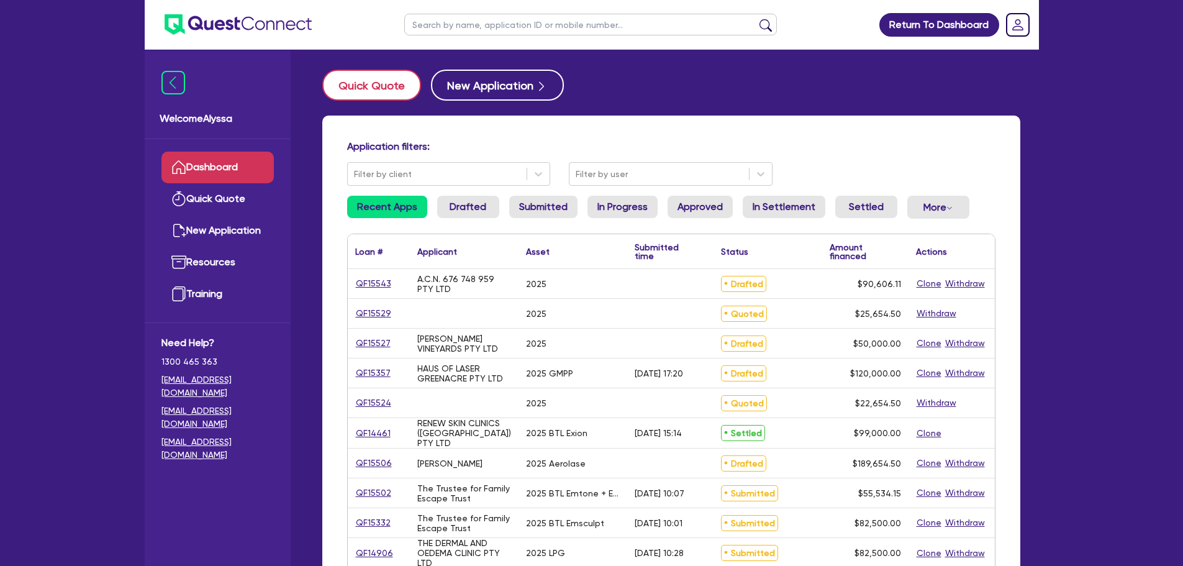  I want to click on span: $90,606.11, so click(879, 284).